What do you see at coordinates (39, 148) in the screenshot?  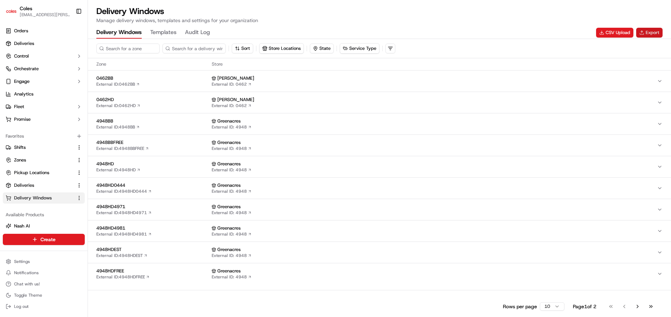 I see `a: Shifts` at bounding box center [39, 148].